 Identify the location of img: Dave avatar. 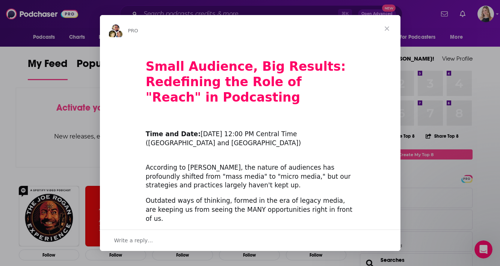
(119, 34).